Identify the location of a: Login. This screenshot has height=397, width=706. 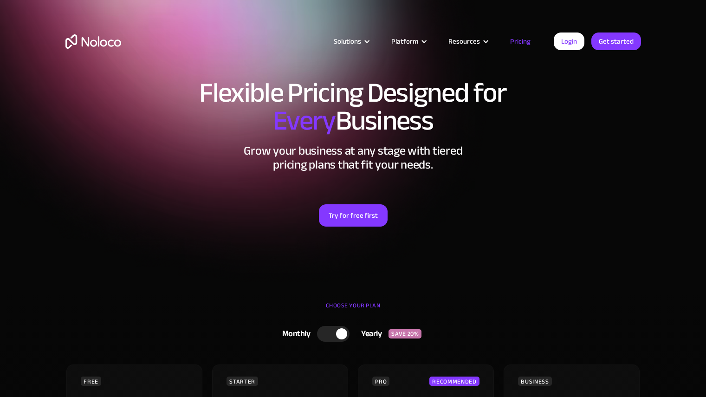
(569, 41).